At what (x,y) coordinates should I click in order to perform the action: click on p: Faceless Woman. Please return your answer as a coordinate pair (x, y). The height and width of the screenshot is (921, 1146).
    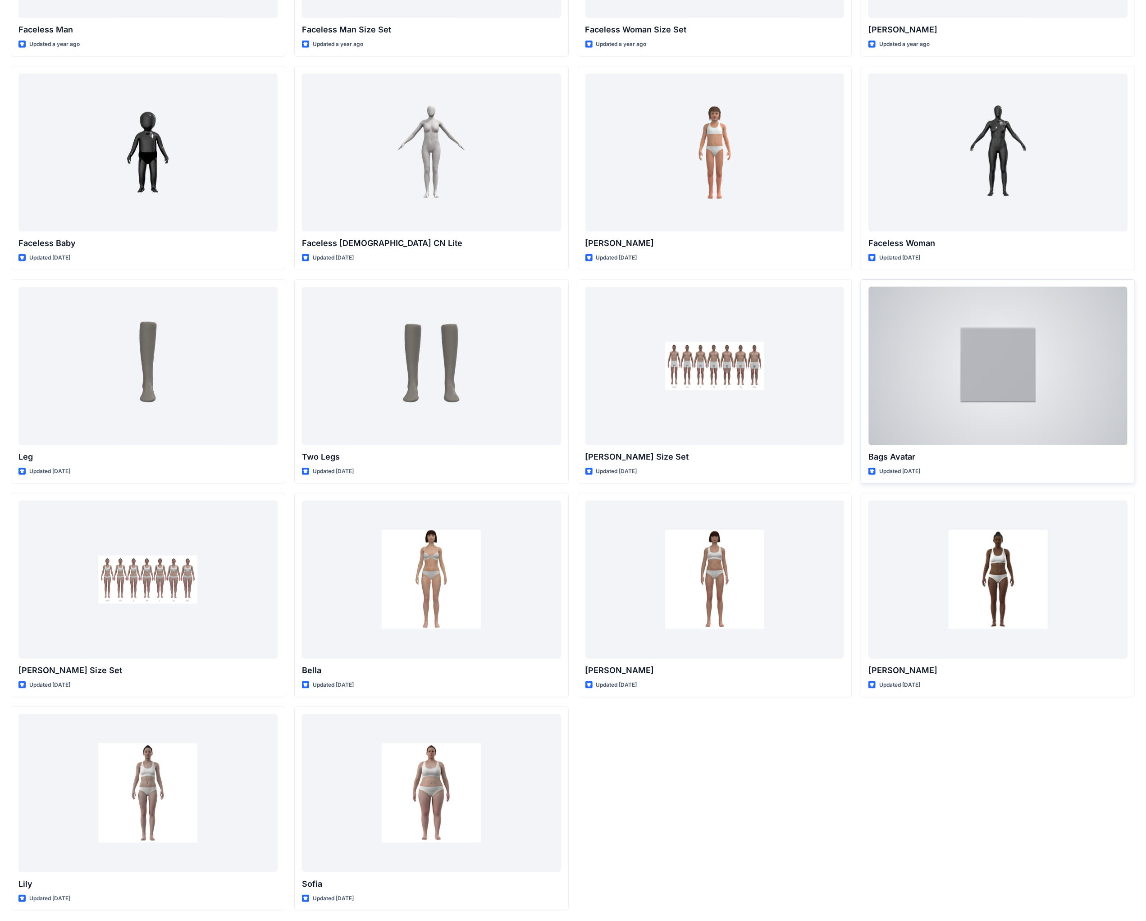
    Looking at the image, I should click on (997, 243).